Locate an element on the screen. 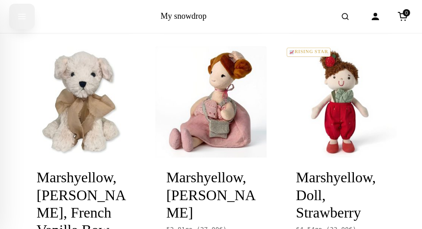 The image size is (422, 229). span: 0 is located at coordinates (406, 13).